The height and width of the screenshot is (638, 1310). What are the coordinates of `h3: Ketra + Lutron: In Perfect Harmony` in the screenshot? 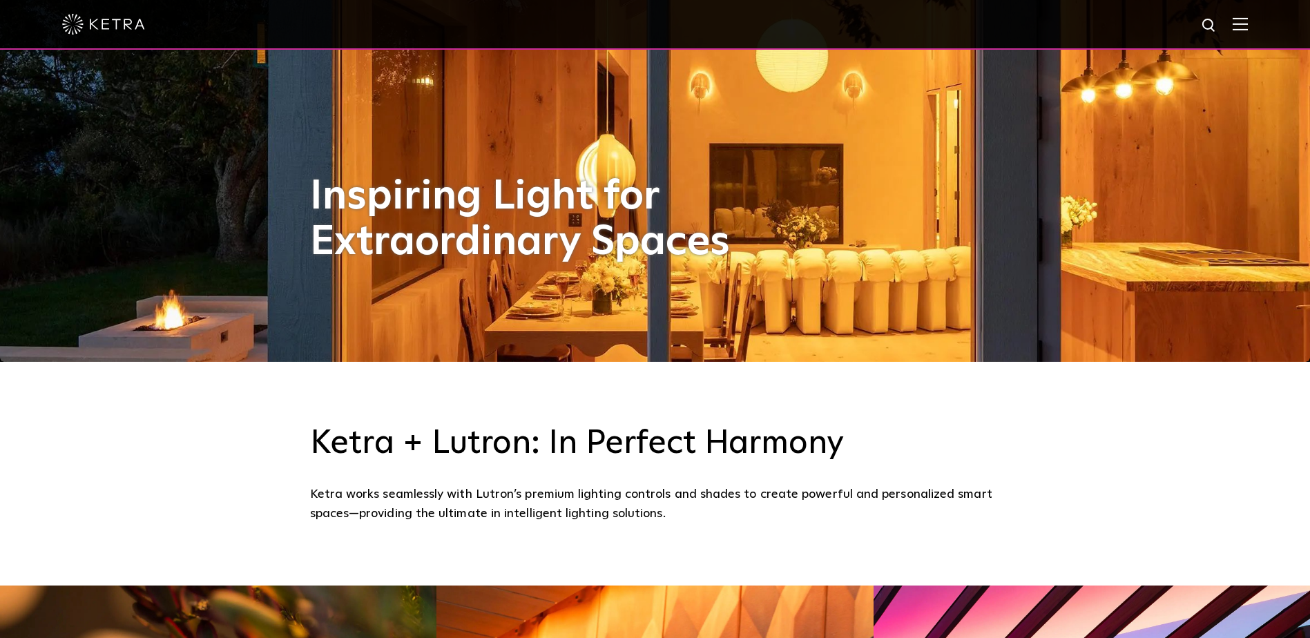 It's located at (655, 444).